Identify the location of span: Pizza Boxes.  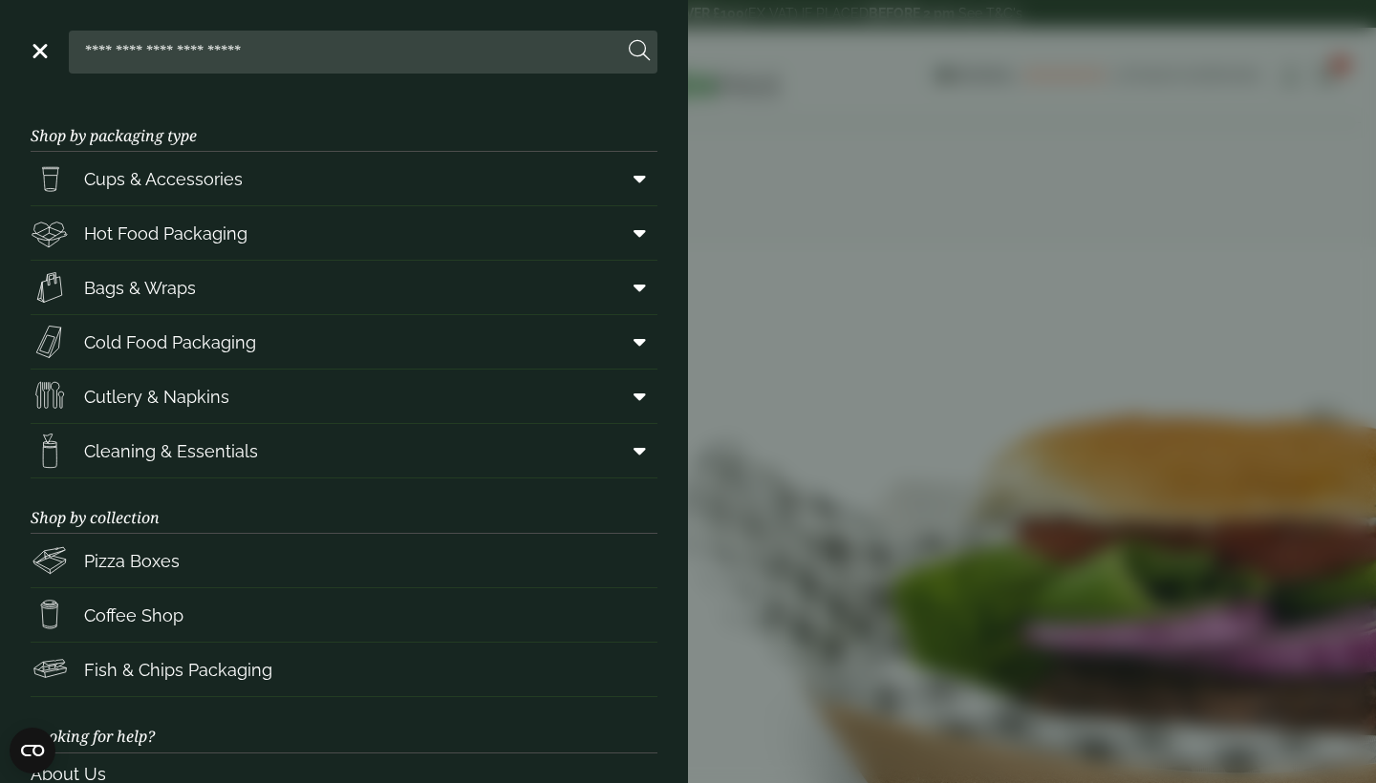
(132, 561).